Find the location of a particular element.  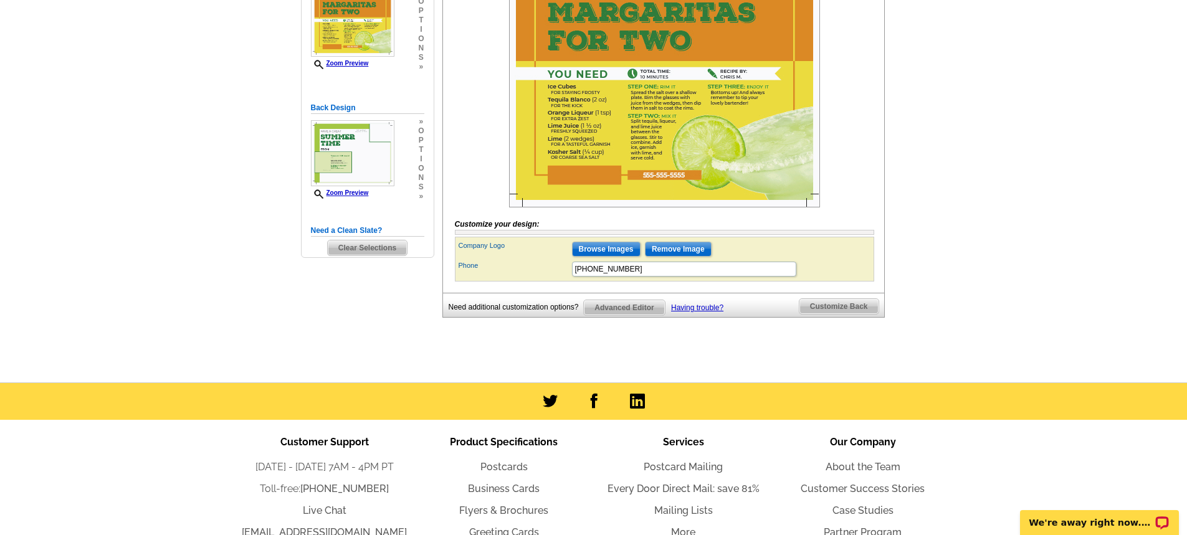

a: Business Cards is located at coordinates (504, 489).